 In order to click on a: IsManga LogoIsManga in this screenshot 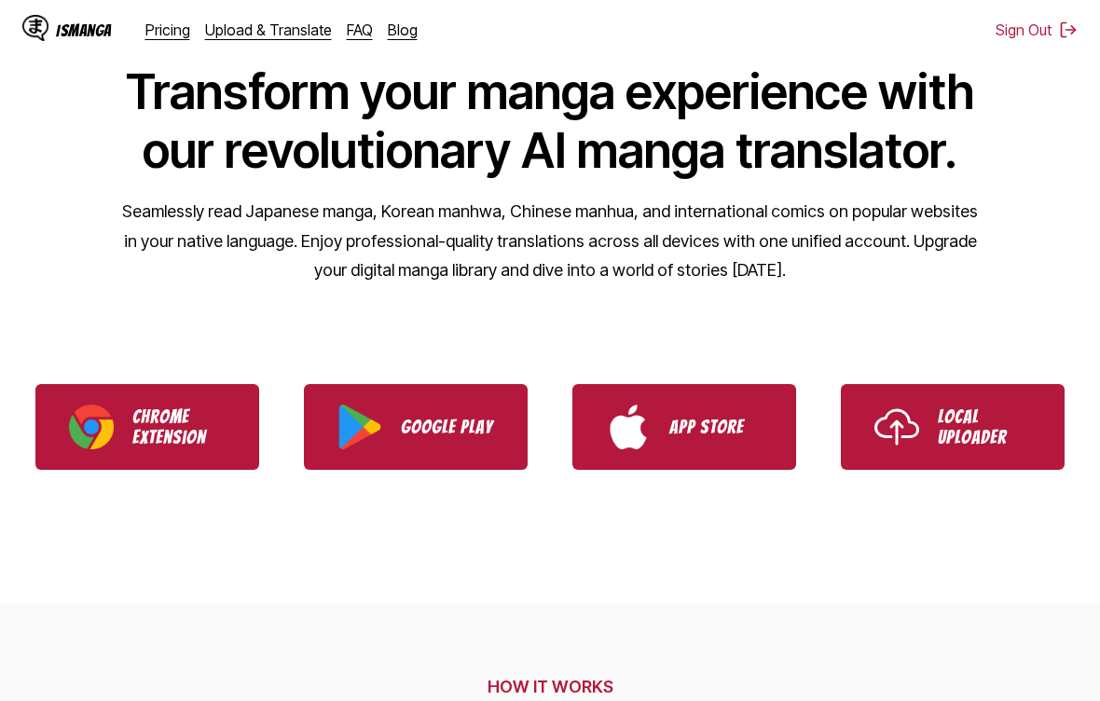, I will do `click(84, 30)`.